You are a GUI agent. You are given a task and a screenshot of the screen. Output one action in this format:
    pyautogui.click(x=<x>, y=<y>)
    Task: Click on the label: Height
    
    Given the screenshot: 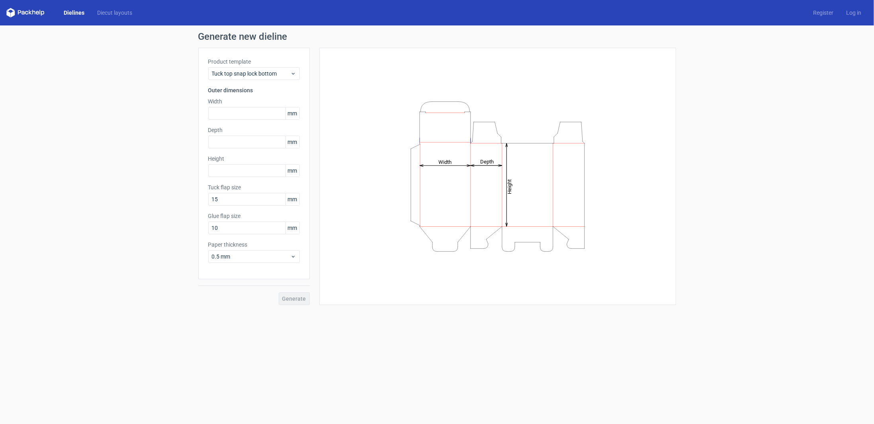 What is the action you would take?
    pyautogui.click(x=254, y=159)
    